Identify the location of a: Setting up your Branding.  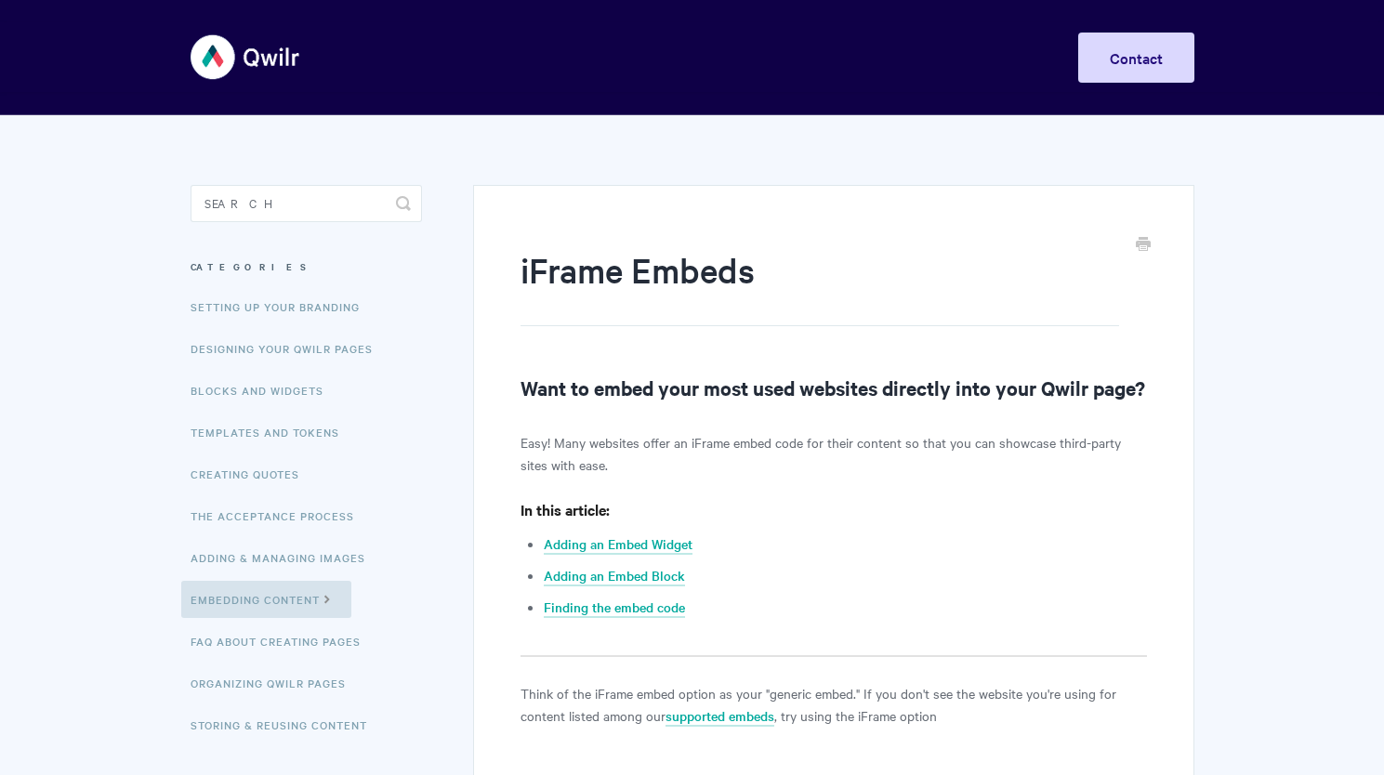
(282, 307).